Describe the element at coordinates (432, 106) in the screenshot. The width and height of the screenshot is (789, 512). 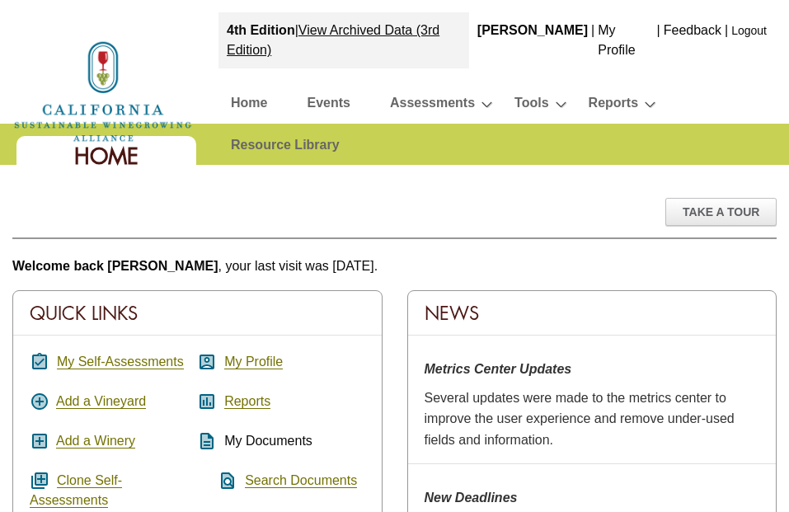
I see `a: Assessments` at that location.